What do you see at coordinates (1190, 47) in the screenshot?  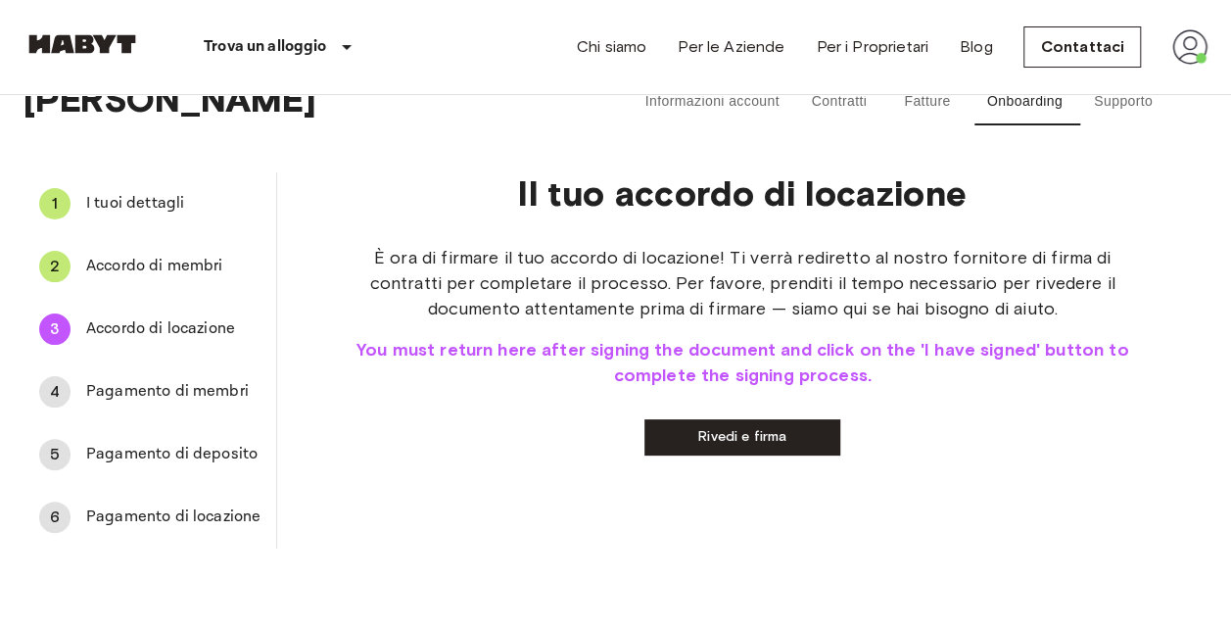 I see `img: avatar` at bounding box center [1190, 47].